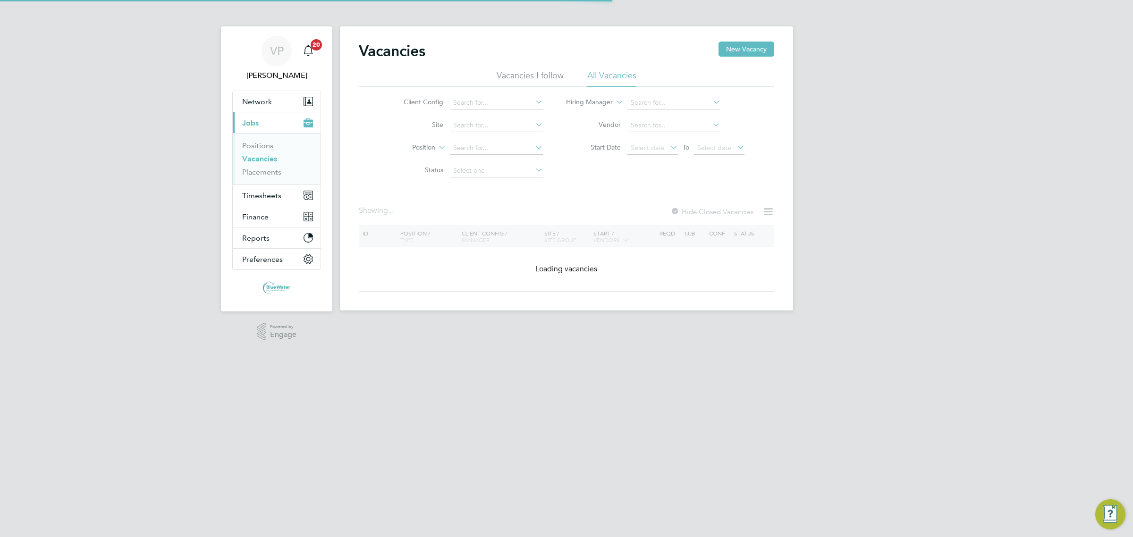 The width and height of the screenshot is (1133, 537). What do you see at coordinates (712, 212) in the screenshot?
I see `label: Hide Closed Vacancies` at bounding box center [712, 212].